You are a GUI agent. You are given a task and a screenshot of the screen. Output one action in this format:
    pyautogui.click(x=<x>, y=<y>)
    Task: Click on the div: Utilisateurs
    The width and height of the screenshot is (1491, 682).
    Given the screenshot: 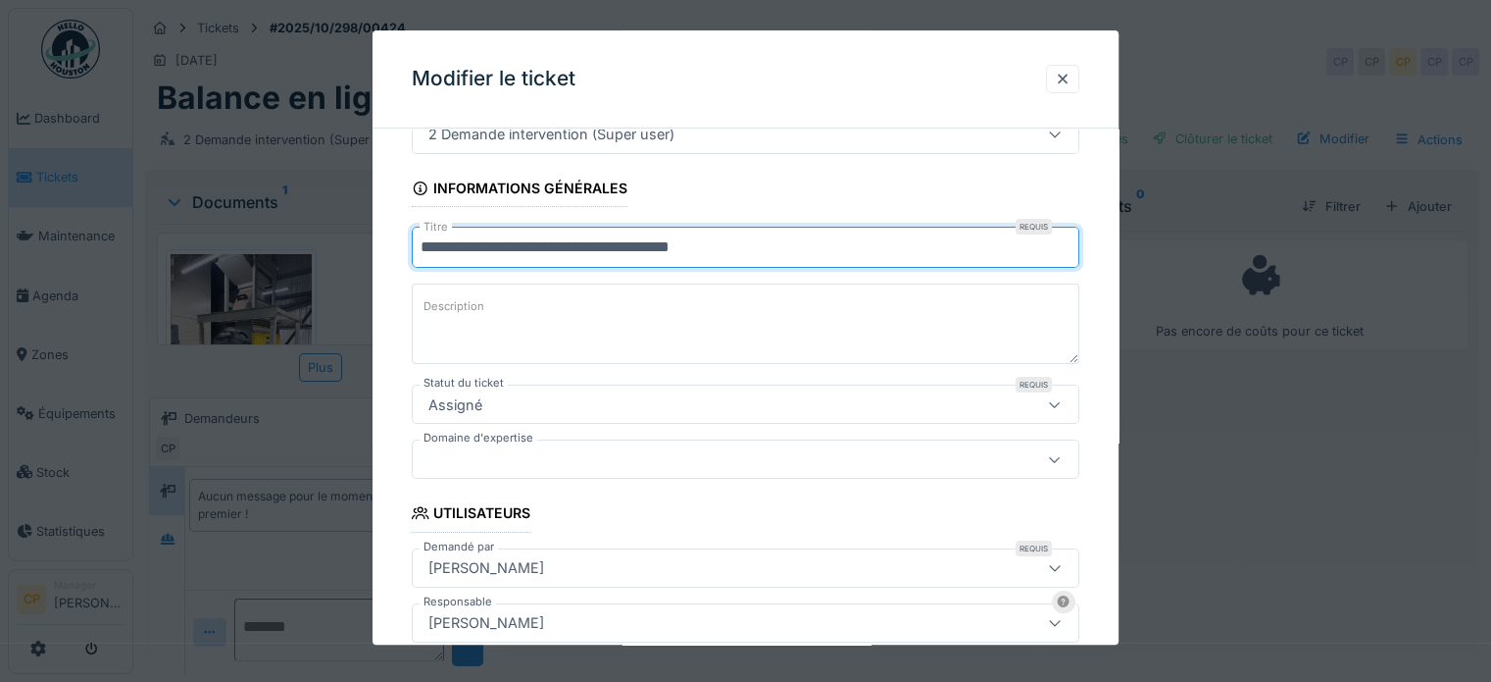 What is the action you would take?
    pyautogui.click(x=471, y=516)
    